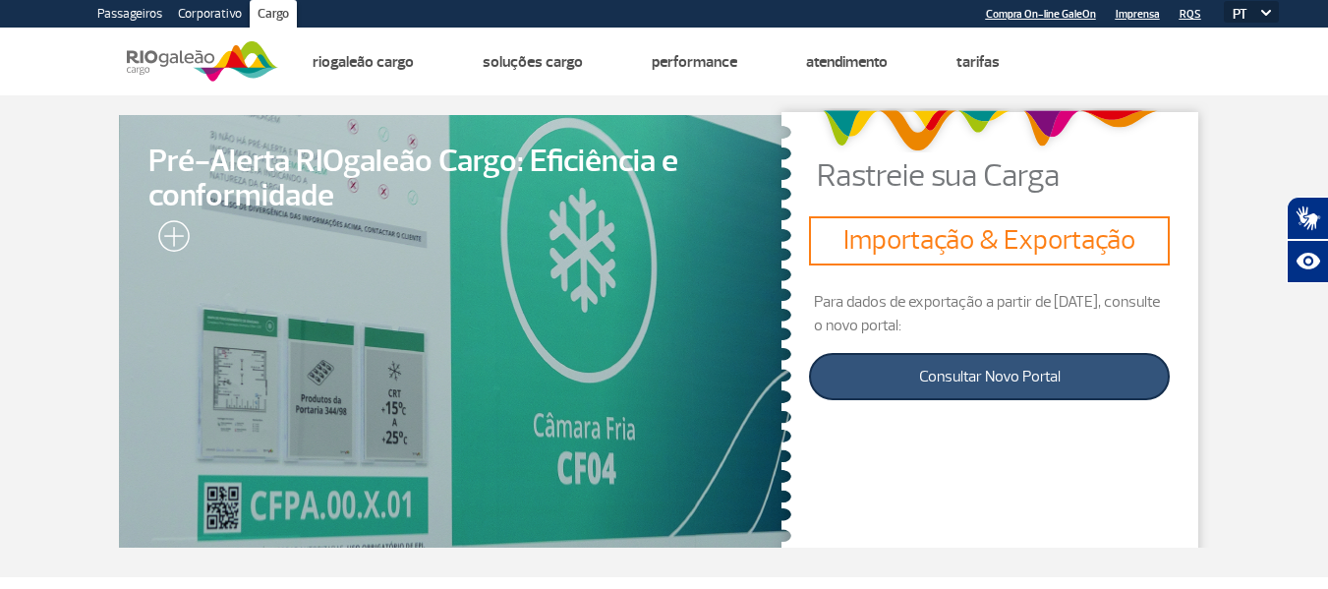 The image size is (1328, 589). Describe the element at coordinates (989, 130) in the screenshot. I see `img: grafismo` at that location.